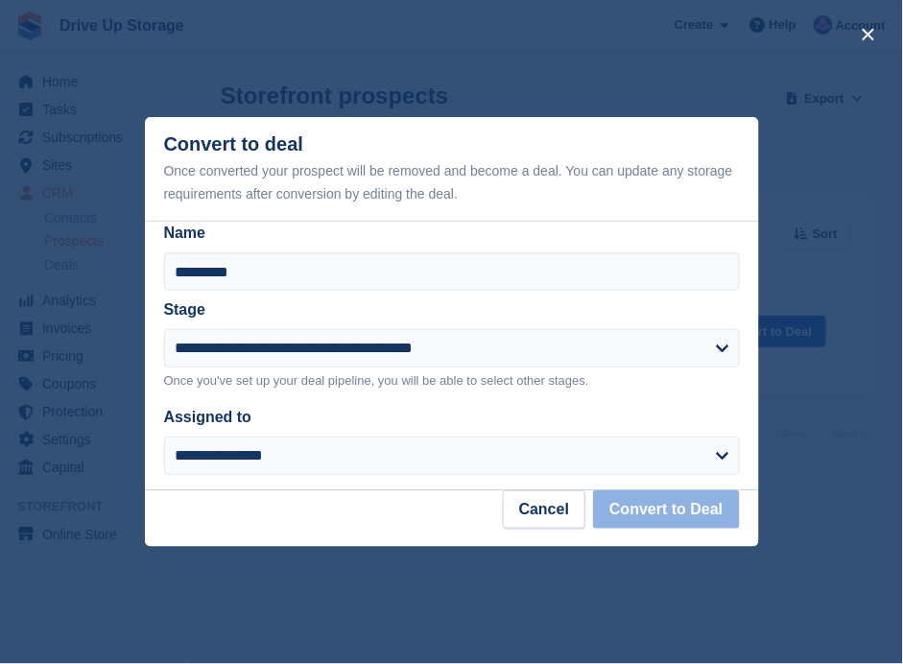 This screenshot has height=664, width=903. I want to click on p: Once you've set up your deal pipeline, you will be able to select other stages., so click(452, 381).